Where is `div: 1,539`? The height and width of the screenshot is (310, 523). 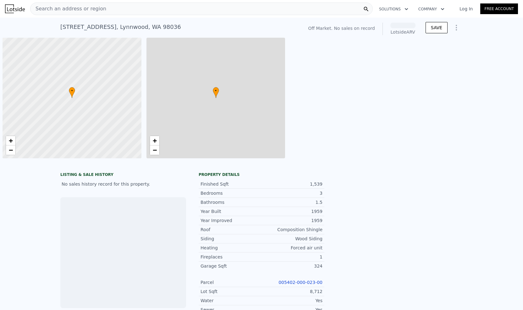
div: 1,539 is located at coordinates (292, 184).